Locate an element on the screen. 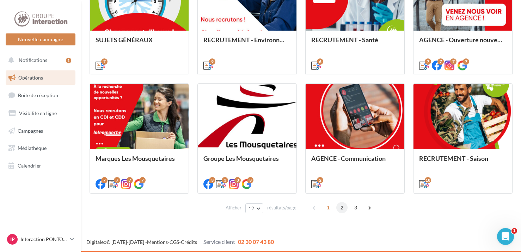 This screenshot has height=252, width=521. a: Calendrier is located at coordinates (41, 166).